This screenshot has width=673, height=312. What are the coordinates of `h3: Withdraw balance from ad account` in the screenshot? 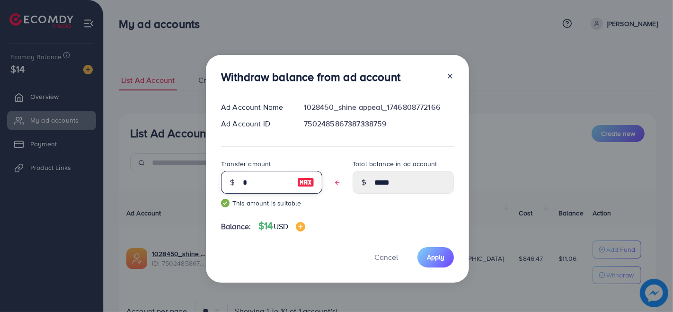 It's located at (310, 77).